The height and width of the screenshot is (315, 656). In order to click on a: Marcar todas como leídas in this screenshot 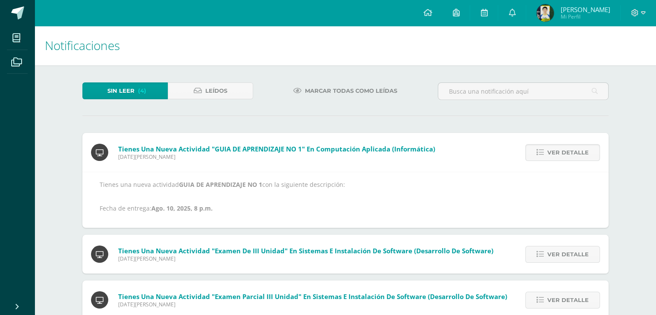, I will do `click(345, 91)`.